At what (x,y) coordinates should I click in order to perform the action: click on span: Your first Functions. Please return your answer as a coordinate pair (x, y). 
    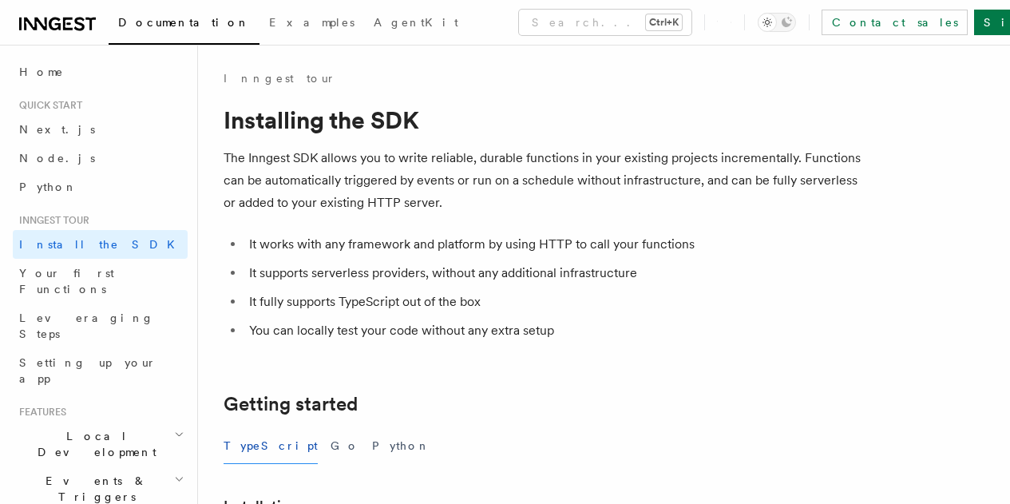
    Looking at the image, I should click on (66, 281).